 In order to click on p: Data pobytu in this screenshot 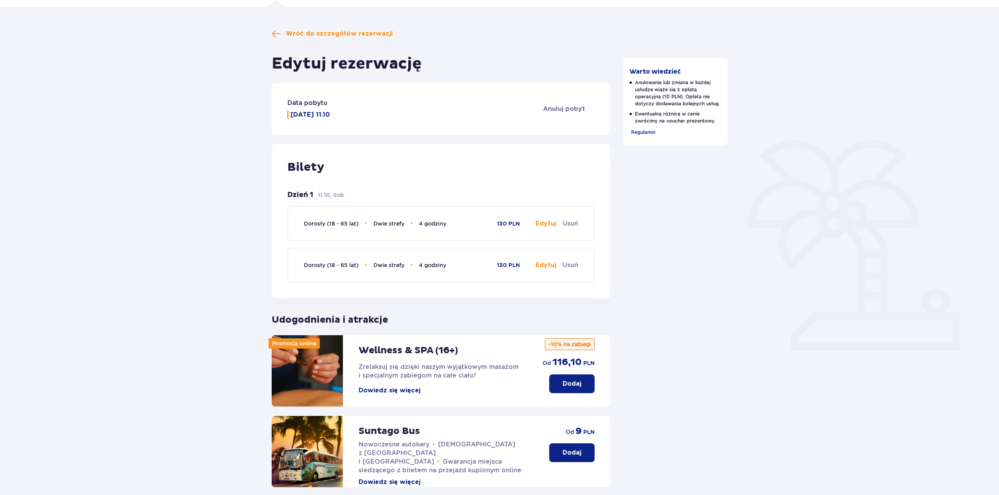, I will do `click(307, 103)`.